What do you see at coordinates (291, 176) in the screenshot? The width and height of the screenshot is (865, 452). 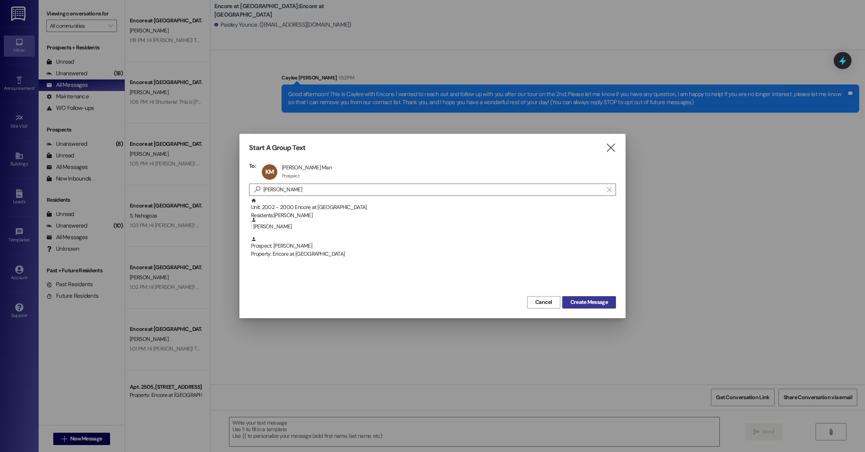 I see `div: Prospect` at bounding box center [291, 176].